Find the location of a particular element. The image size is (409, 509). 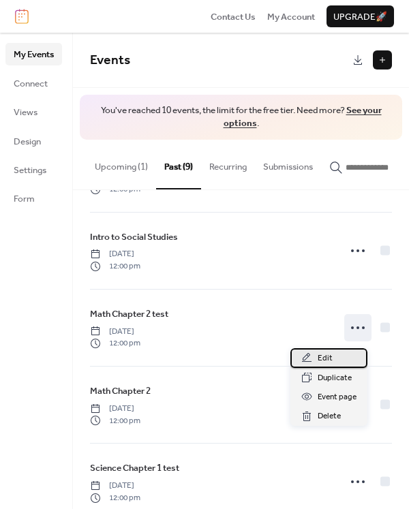

span: Science Chapter 1 test is located at coordinates (134, 468).